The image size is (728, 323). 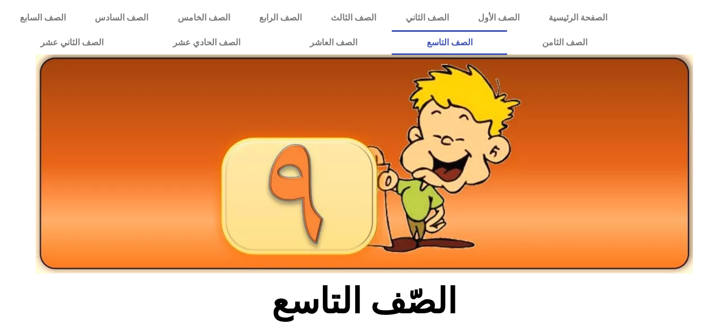 I want to click on a: الصف الرابع, so click(x=280, y=18).